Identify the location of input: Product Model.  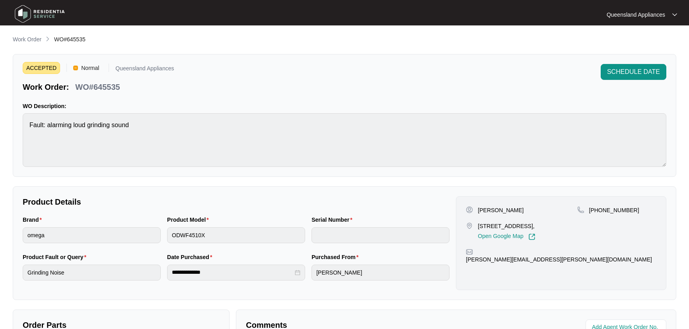
(236, 235).